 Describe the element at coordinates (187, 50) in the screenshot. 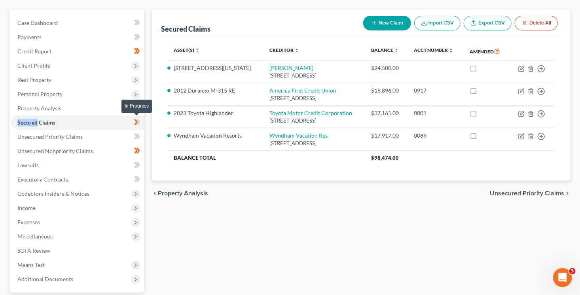

I see `a: Asset(s) unfold_more` at that location.